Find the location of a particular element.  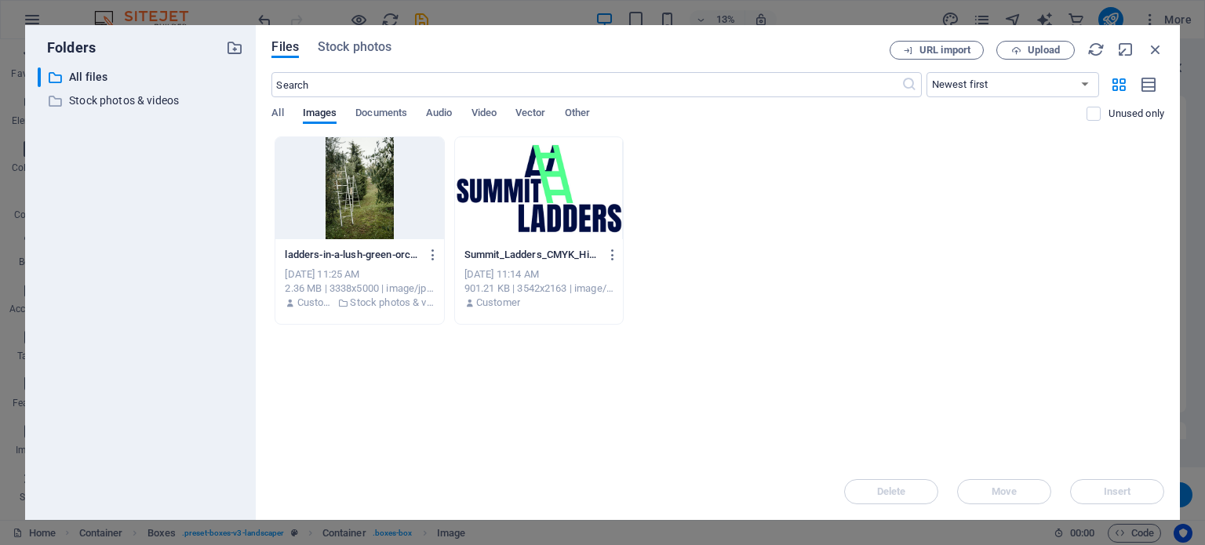

span: Images is located at coordinates (320, 115).